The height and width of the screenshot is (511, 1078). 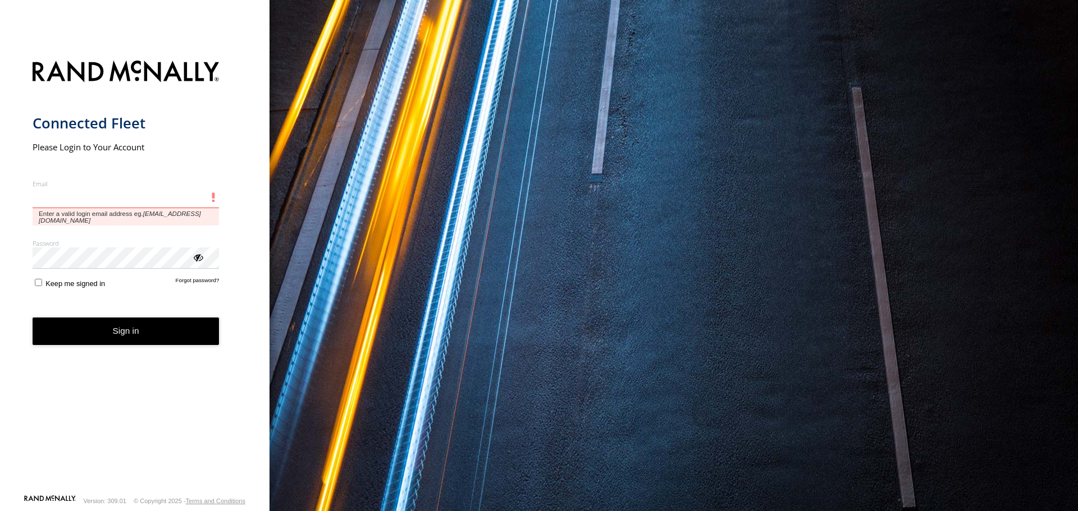 What do you see at coordinates (126, 147) in the screenshot?
I see `h2: Please Login to Your Account` at bounding box center [126, 147].